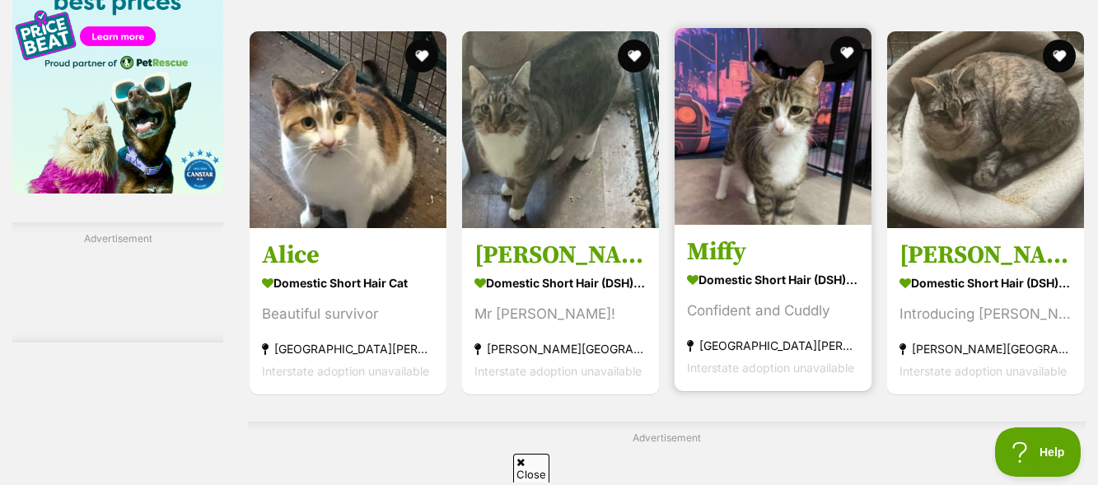  Describe the element at coordinates (773, 126) in the screenshot. I see `img: Miffy - Domestic Short Hair (DSH) Cat` at that location.